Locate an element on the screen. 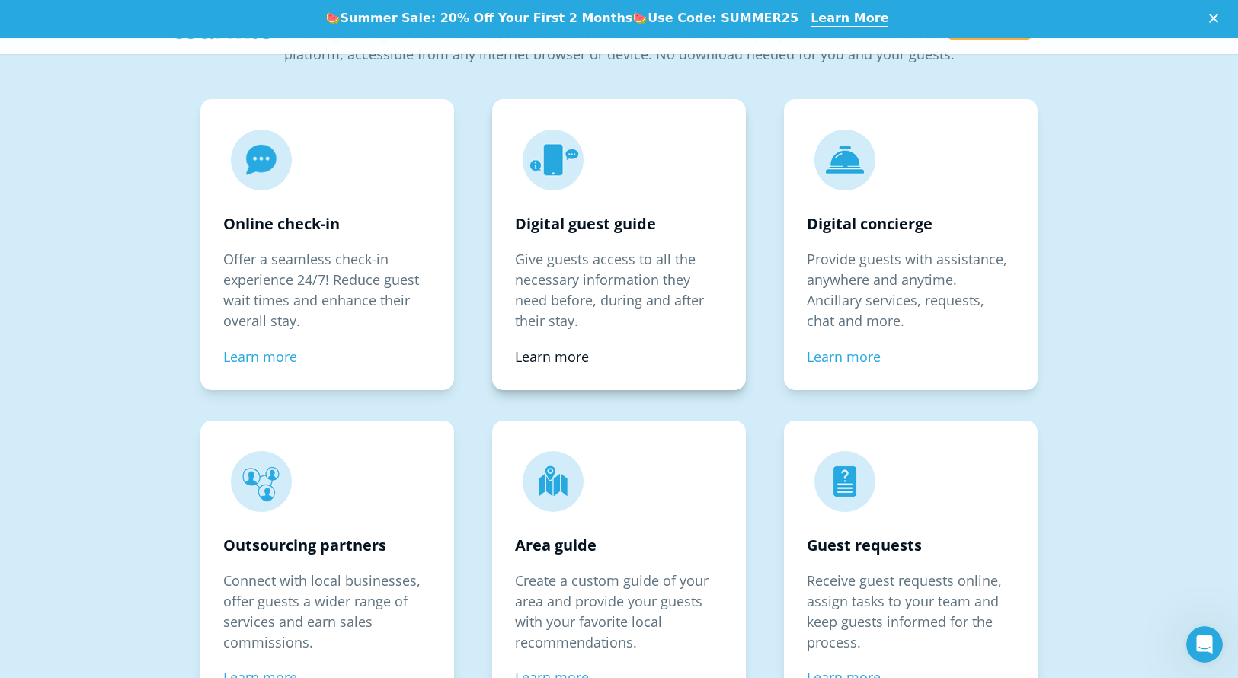 Image resolution: width=1238 pixels, height=678 pixels. p: Offer a seamless check-in experience 24/7! Reduce guest wait times and enhance their overall stay. is located at coordinates (327, 290).